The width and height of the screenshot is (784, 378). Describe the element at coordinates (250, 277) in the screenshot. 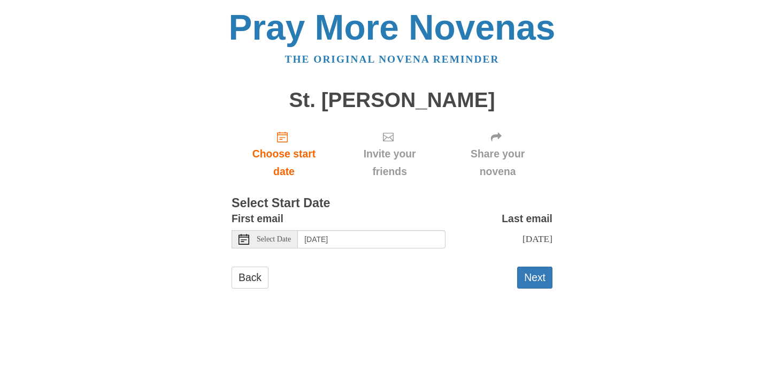

I see `a: Back` at that location.